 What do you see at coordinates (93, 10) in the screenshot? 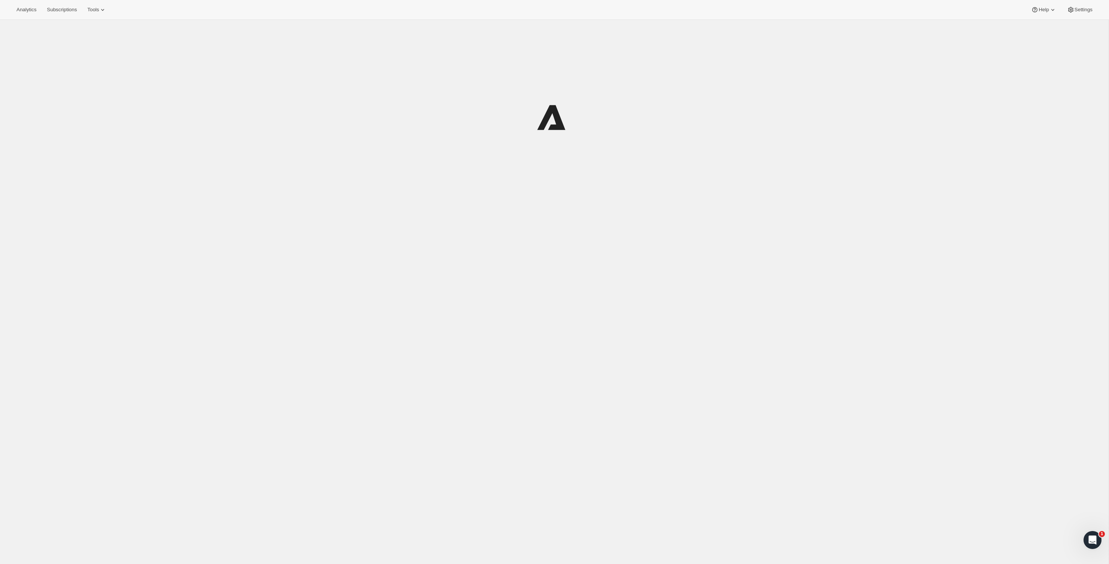
I see `span: Tools` at bounding box center [93, 10].